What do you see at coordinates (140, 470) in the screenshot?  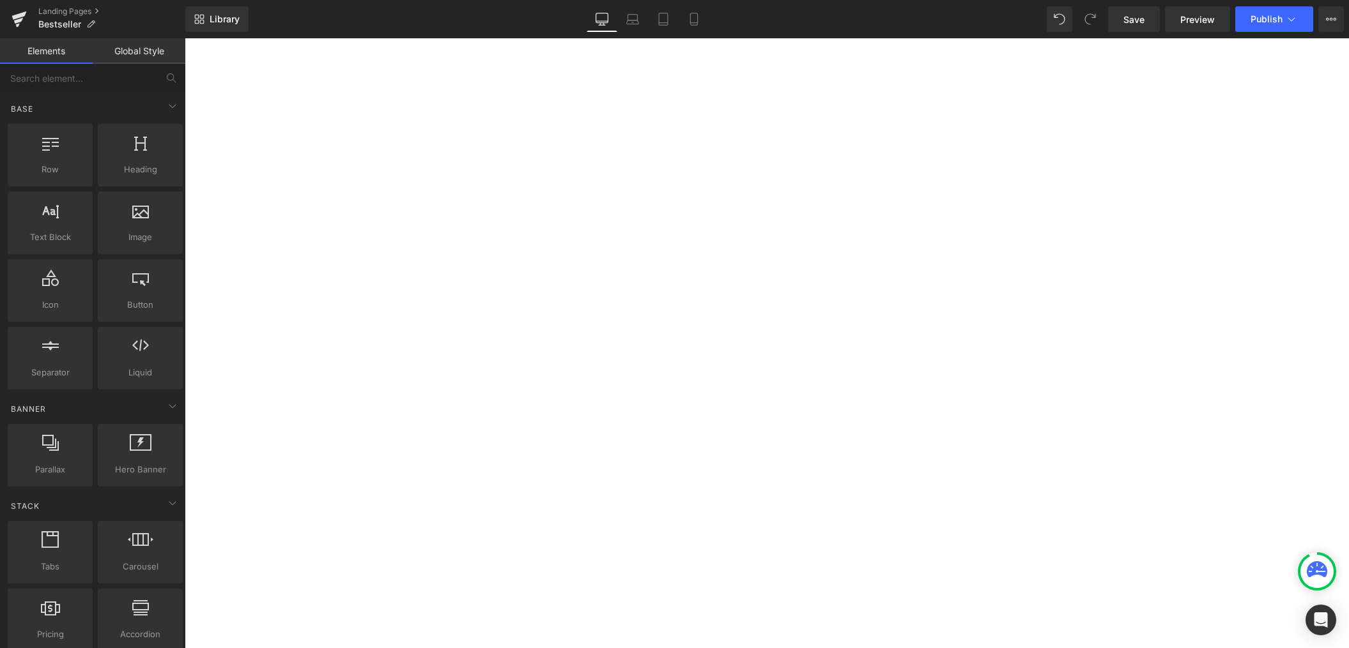 I see `span: Hero Banner` at bounding box center [140, 470].